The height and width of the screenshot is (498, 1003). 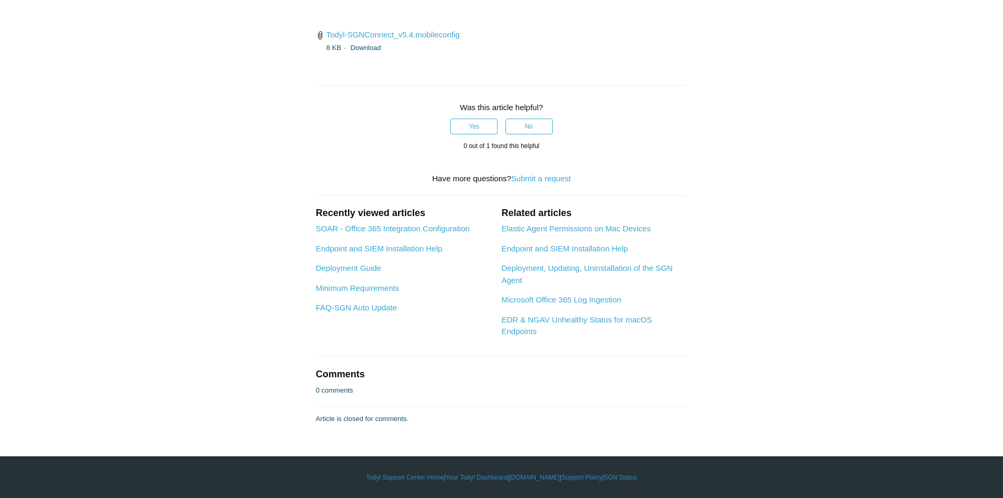 What do you see at coordinates (405, 477) in the screenshot?
I see `a: Todyl Support Center Home` at bounding box center [405, 477].